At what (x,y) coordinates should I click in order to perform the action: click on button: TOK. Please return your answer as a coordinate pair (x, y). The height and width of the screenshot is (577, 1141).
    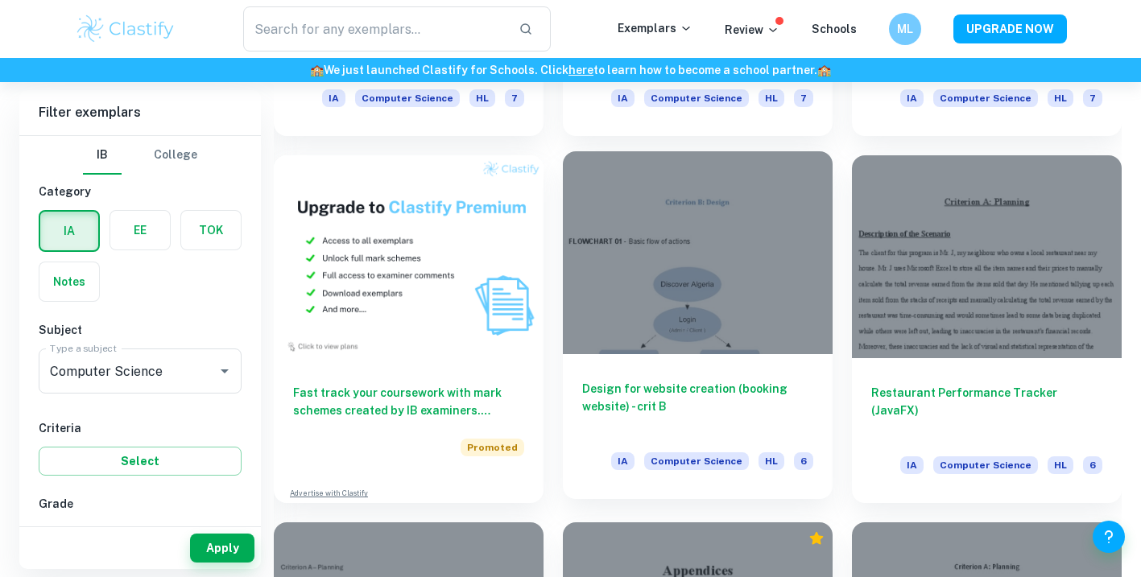
    Looking at the image, I should click on (211, 230).